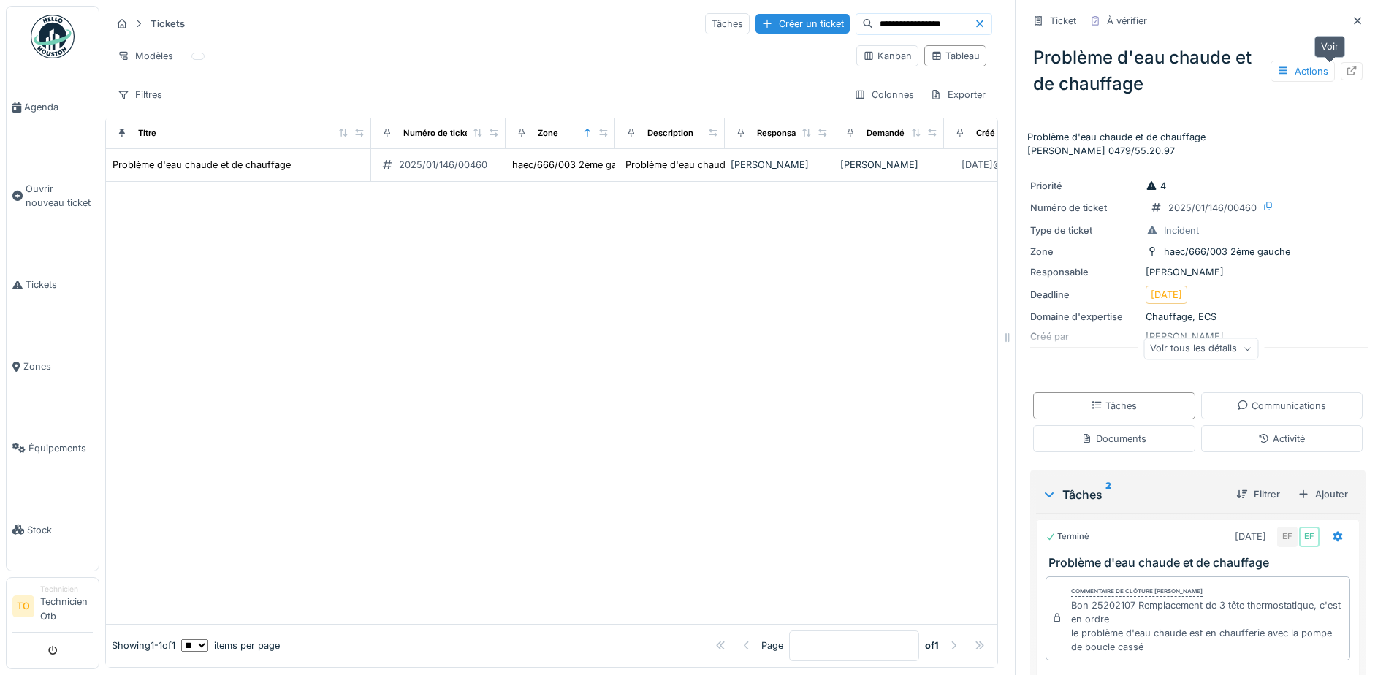  Describe the element at coordinates (1068, 536) in the screenshot. I see `div: Terminé` at that location.